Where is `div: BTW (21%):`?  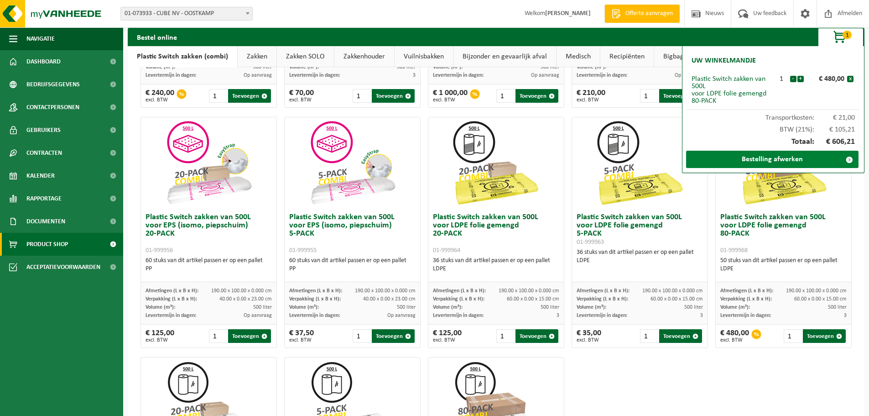 div: BTW (21%): is located at coordinates (773, 127).